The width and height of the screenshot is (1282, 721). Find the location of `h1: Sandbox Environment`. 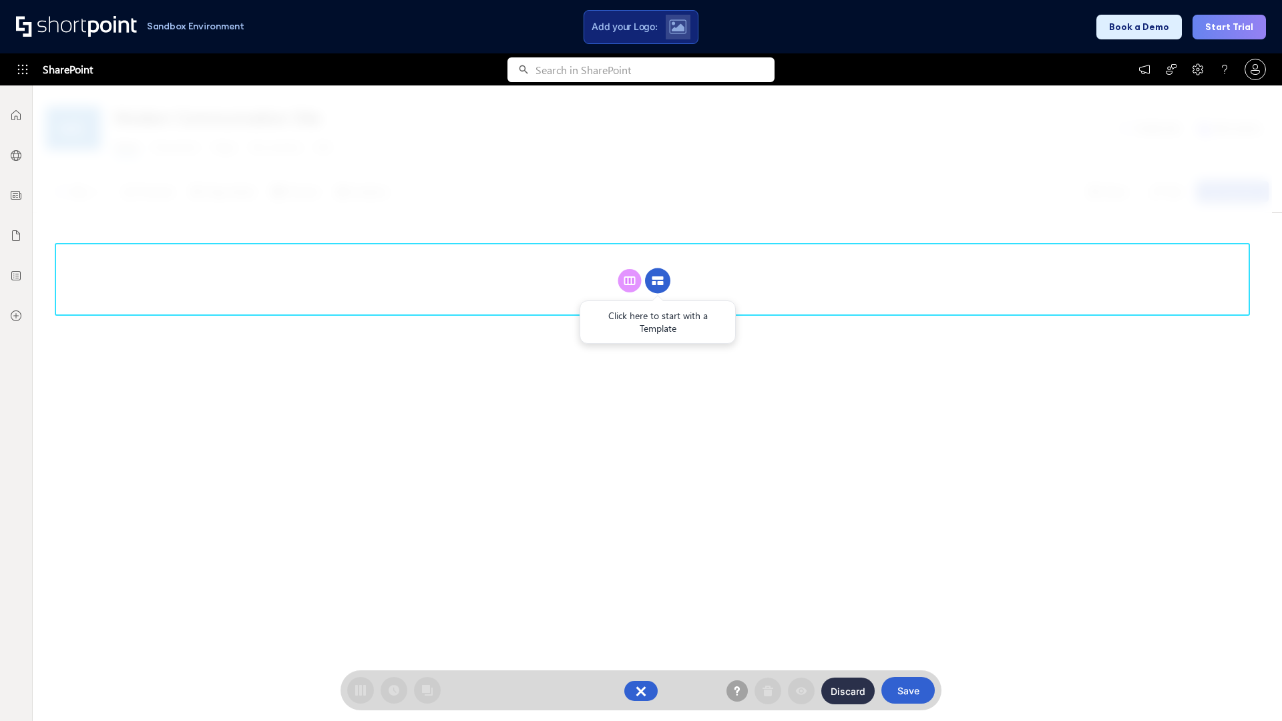

h1: Sandbox Environment is located at coordinates (196, 26).